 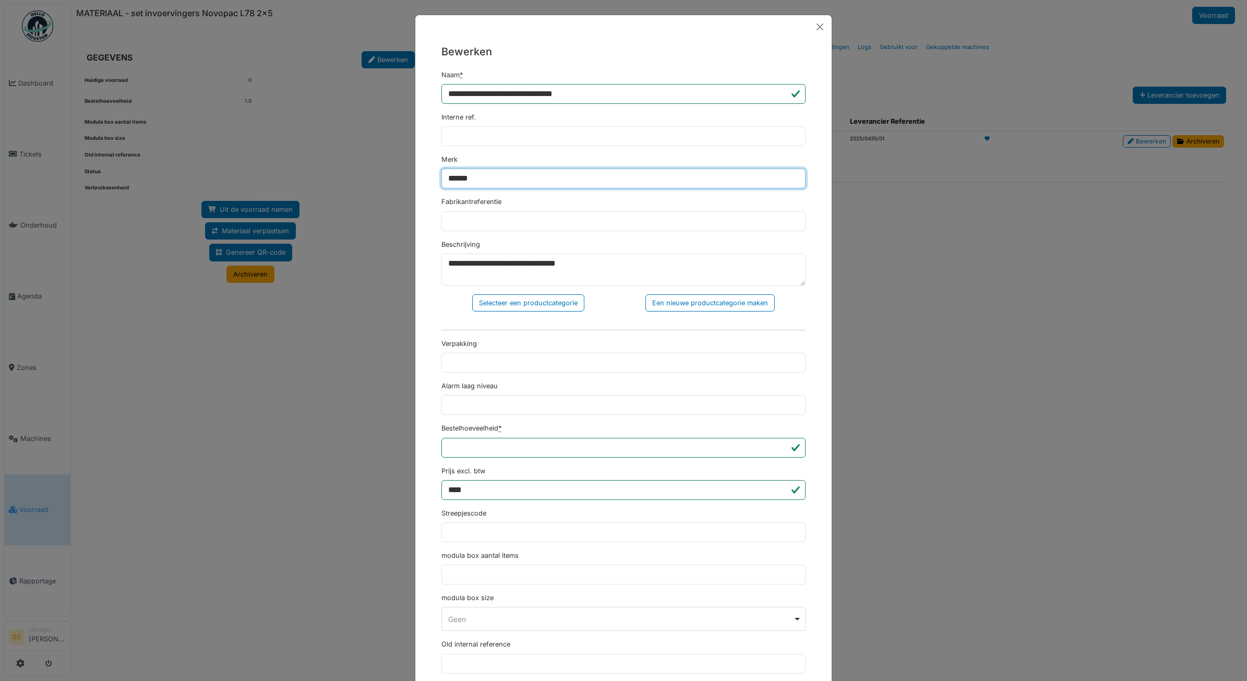 I want to click on h5: Bewerken, so click(x=624, y=52).